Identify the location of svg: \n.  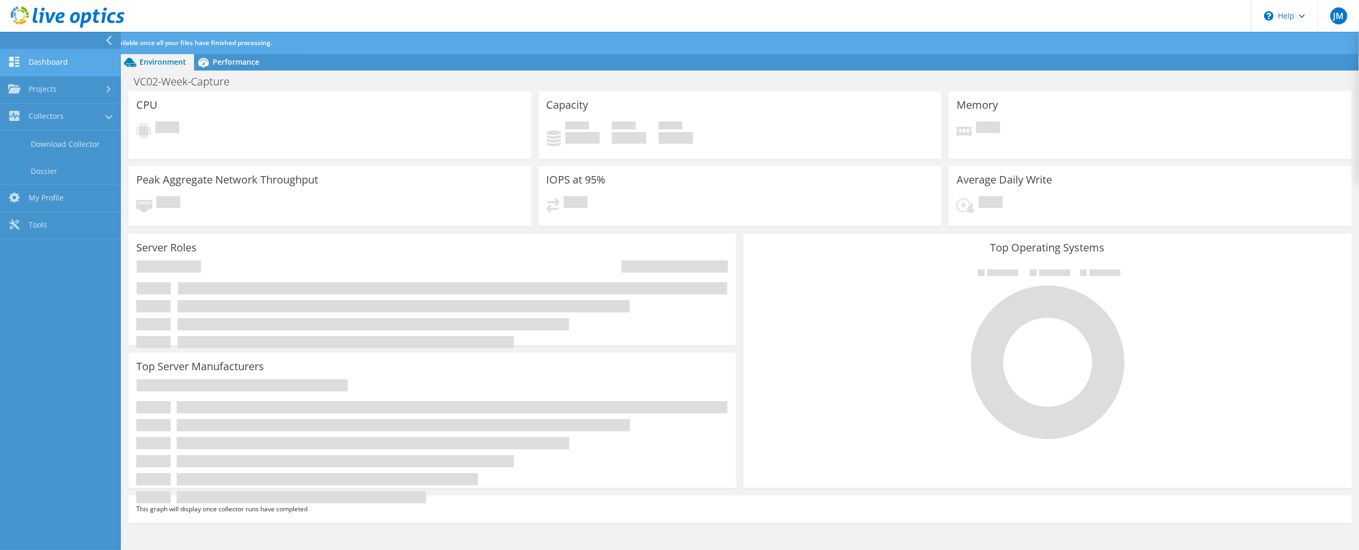
(1269, 16).